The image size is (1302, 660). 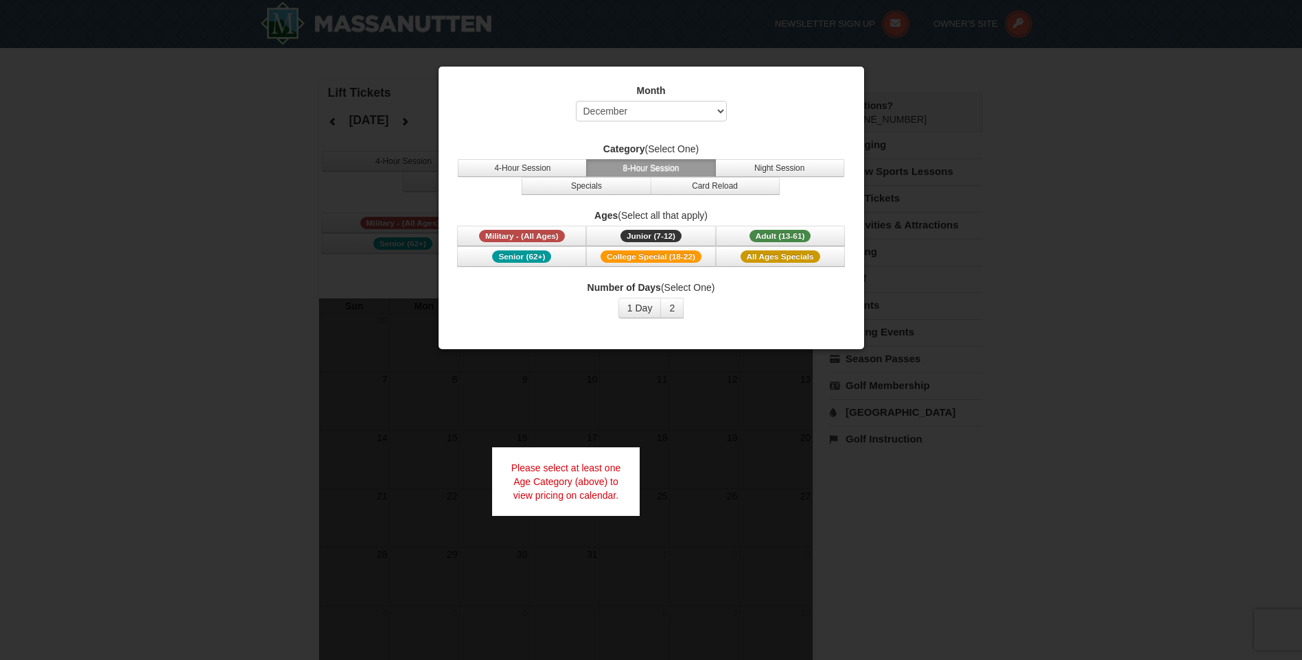 I want to click on button: Specials, so click(x=586, y=186).